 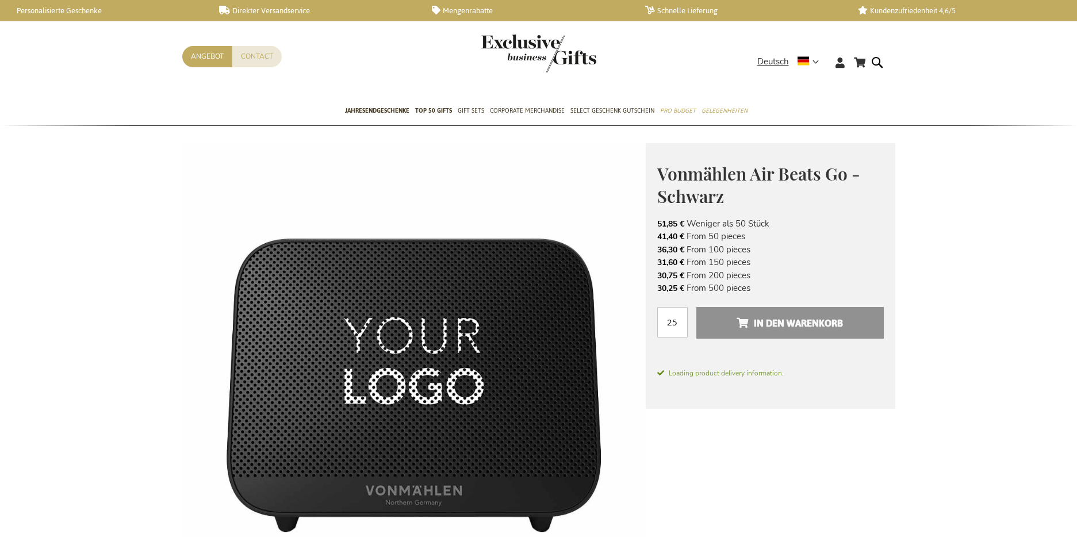 I want to click on a: Kundenzufriedenheit 4,6/5, so click(x=955, y=10).